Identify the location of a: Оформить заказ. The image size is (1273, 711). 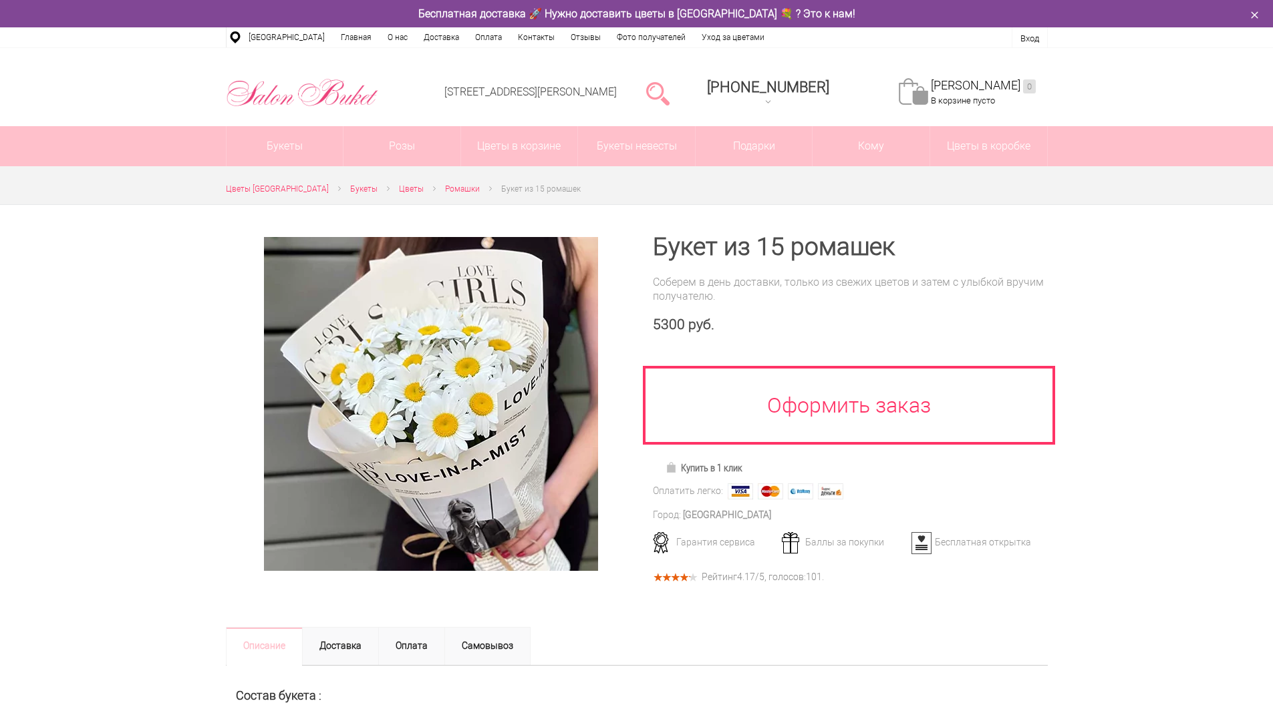
(849, 405).